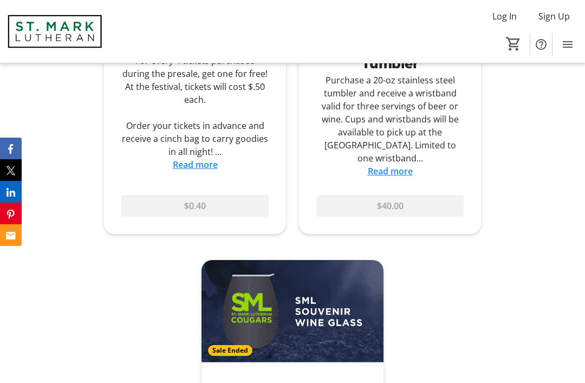 Image resolution: width=585 pixels, height=383 pixels. What do you see at coordinates (514, 44) in the screenshot?
I see `button: Cart` at bounding box center [514, 44].